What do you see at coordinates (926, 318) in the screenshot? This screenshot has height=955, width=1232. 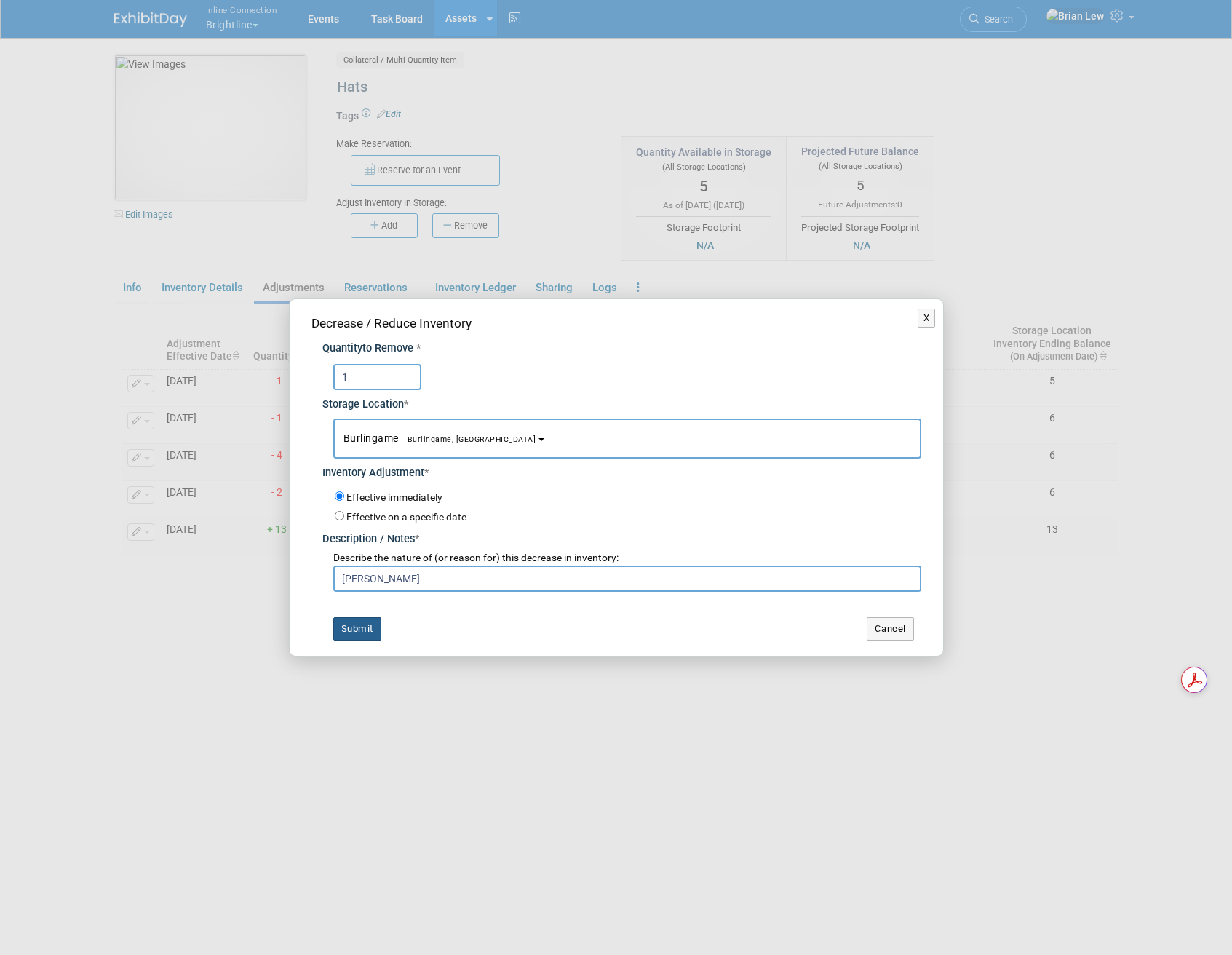 I see `button: X` at bounding box center [926, 318].